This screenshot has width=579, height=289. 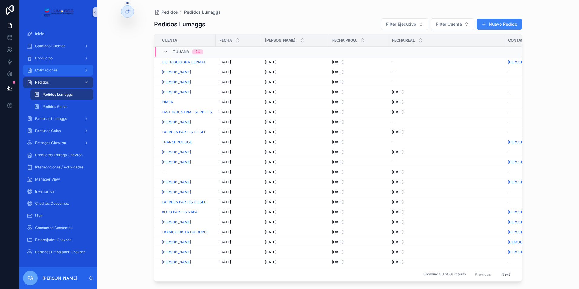 What do you see at coordinates (62, 95) in the screenshot?
I see `a: Pedidos Lumaggs` at bounding box center [62, 95].